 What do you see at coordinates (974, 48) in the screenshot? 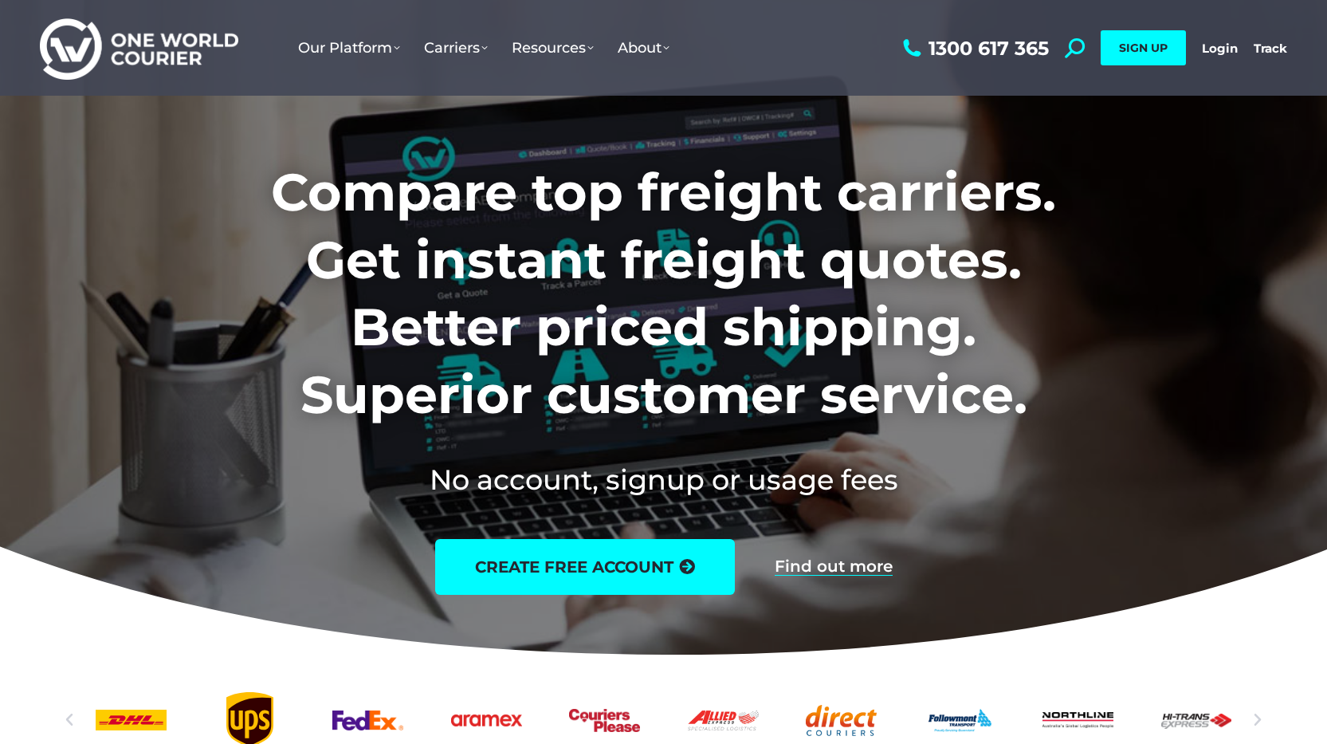
I see `a: 1300 617 365` at bounding box center [974, 48].